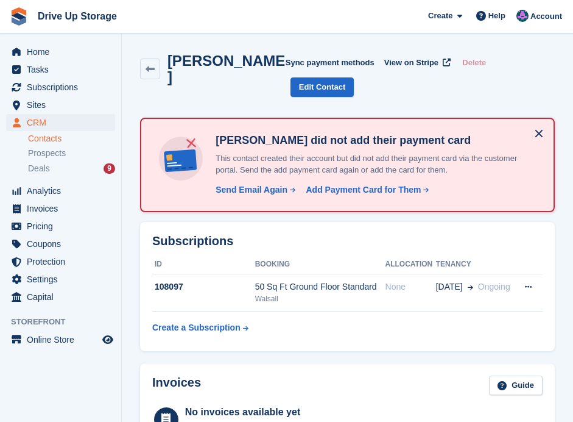 Image resolution: width=573 pixels, height=422 pixels. Describe the element at coordinates (411, 286) in the screenshot. I see `div: None` at that location.